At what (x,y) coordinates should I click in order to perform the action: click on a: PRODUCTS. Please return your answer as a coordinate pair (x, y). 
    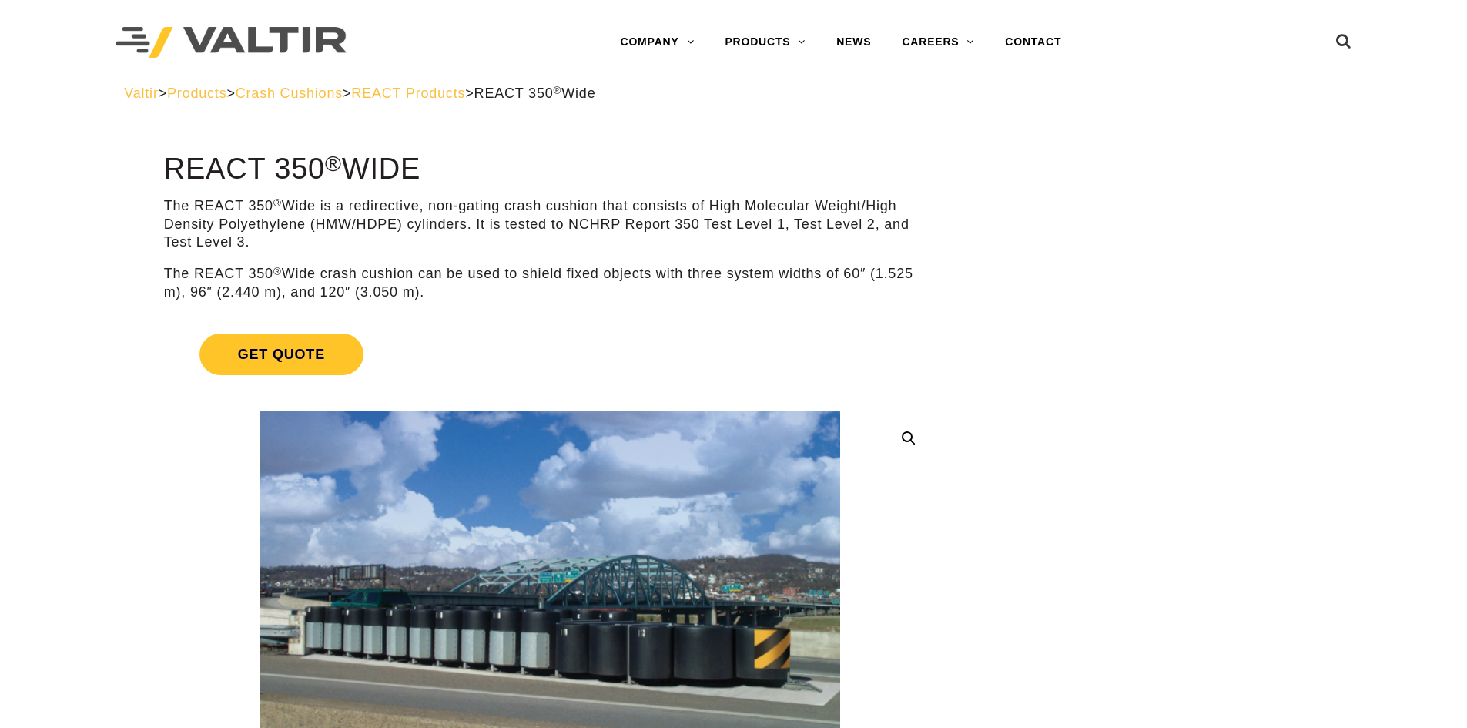
    Looking at the image, I should click on (765, 42).